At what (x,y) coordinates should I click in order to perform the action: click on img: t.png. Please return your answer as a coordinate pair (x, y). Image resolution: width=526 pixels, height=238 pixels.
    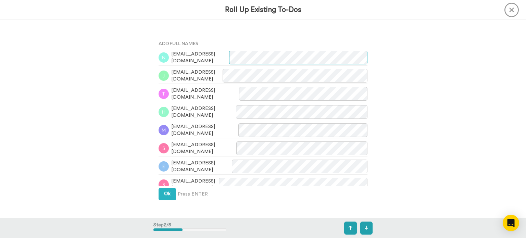
    Looking at the image, I should click on (164, 94).